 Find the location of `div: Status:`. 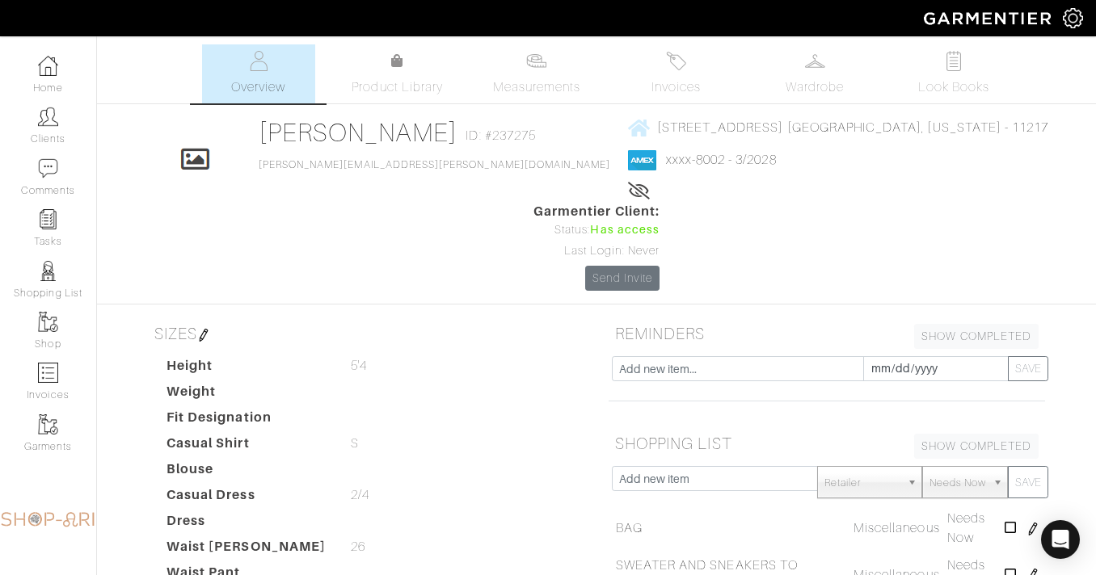

div: Status: is located at coordinates (596, 230).